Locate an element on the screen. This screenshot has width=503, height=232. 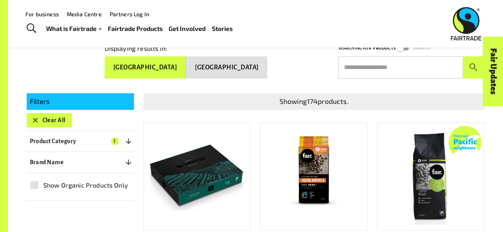
a: Get Involved is located at coordinates (187, 29).